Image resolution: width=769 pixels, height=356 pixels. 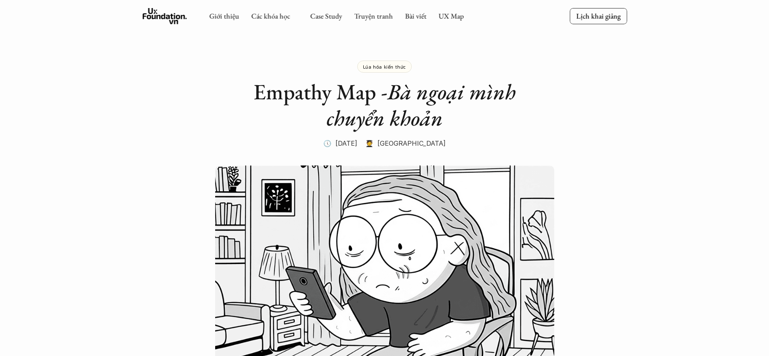 What do you see at coordinates (598, 16) in the screenshot?
I see `p: Lịch khai giảng` at bounding box center [598, 16].